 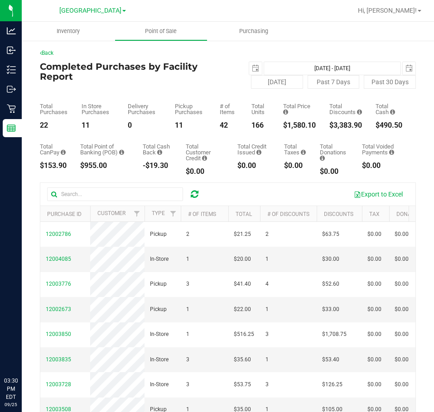 What do you see at coordinates (11, 89) in the screenshot?
I see `inline-svg: Outbound` at bounding box center [11, 89].